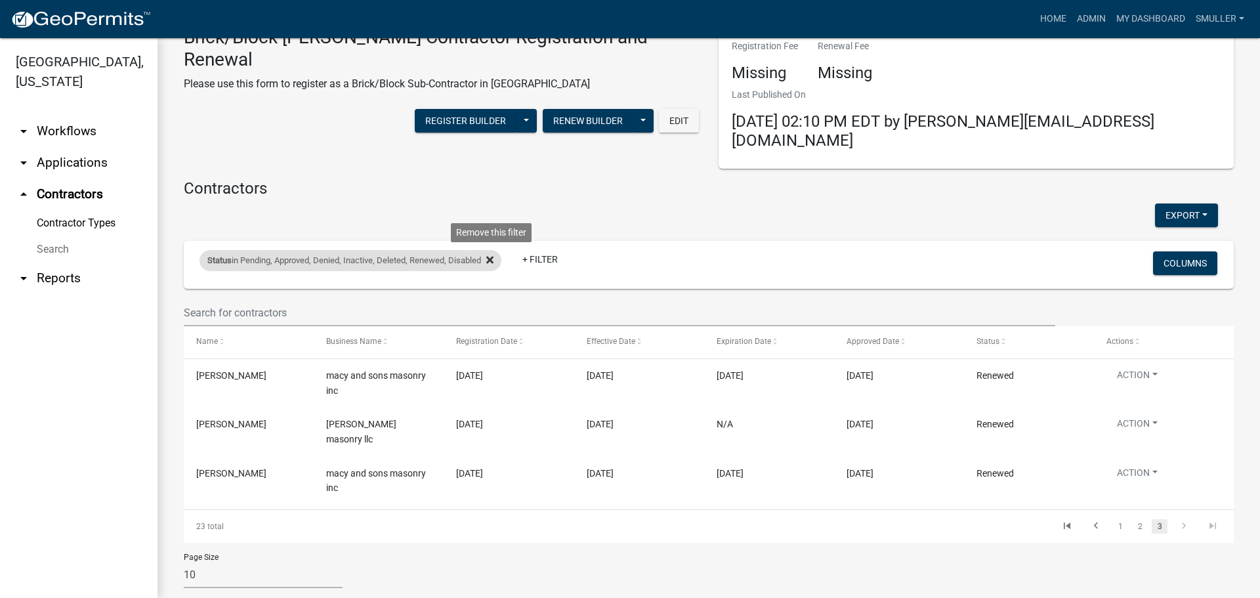  I want to click on span: 07/19/2021, so click(600, 424).